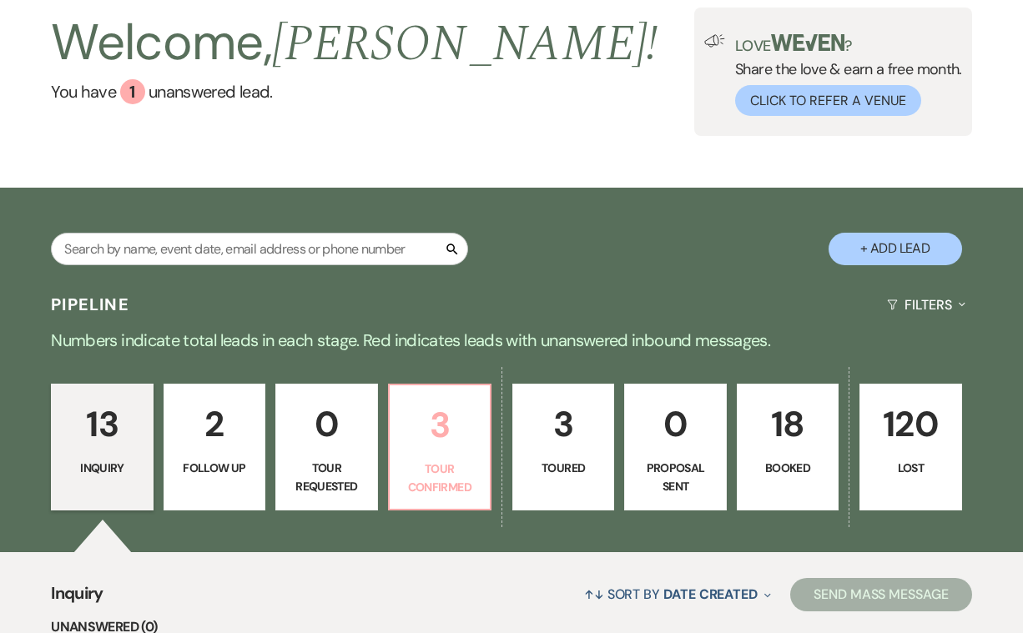 The image size is (1023, 633). What do you see at coordinates (844, 75) in the screenshot?
I see `div: Share the love & earn a free month.` at bounding box center [844, 75].